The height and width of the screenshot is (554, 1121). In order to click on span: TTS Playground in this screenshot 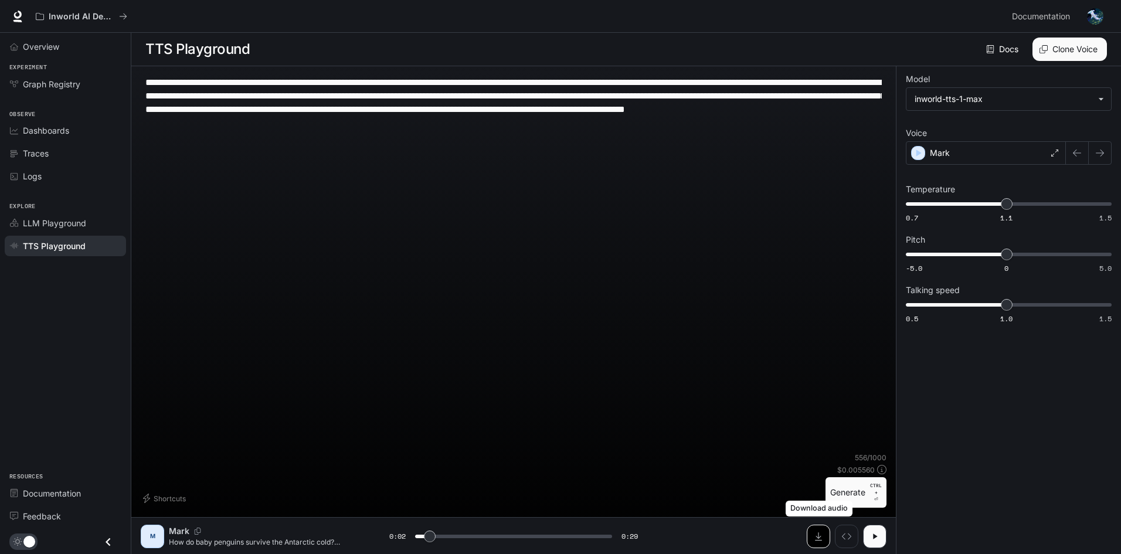, I will do `click(54, 246)`.